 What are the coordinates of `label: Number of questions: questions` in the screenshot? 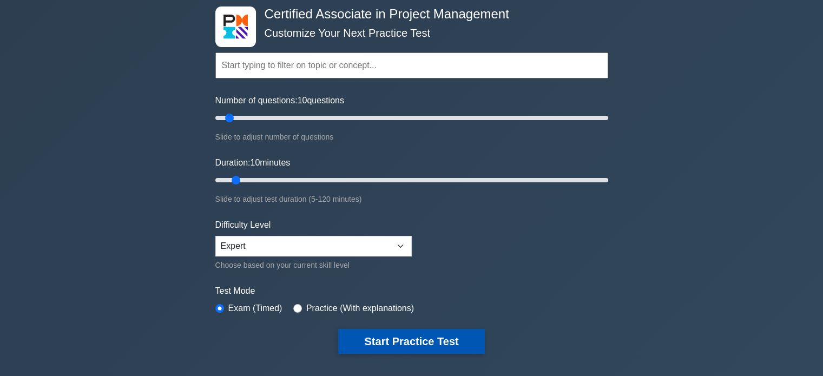 It's located at (280, 101).